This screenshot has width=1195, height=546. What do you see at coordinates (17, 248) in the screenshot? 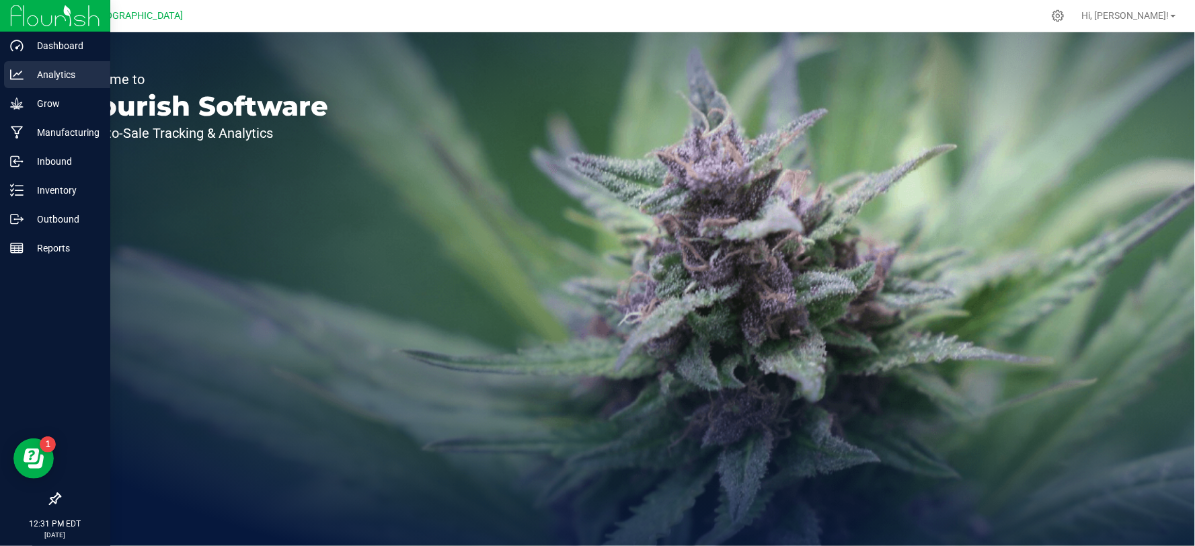
I see `inline-svg: Reports` at bounding box center [17, 248].